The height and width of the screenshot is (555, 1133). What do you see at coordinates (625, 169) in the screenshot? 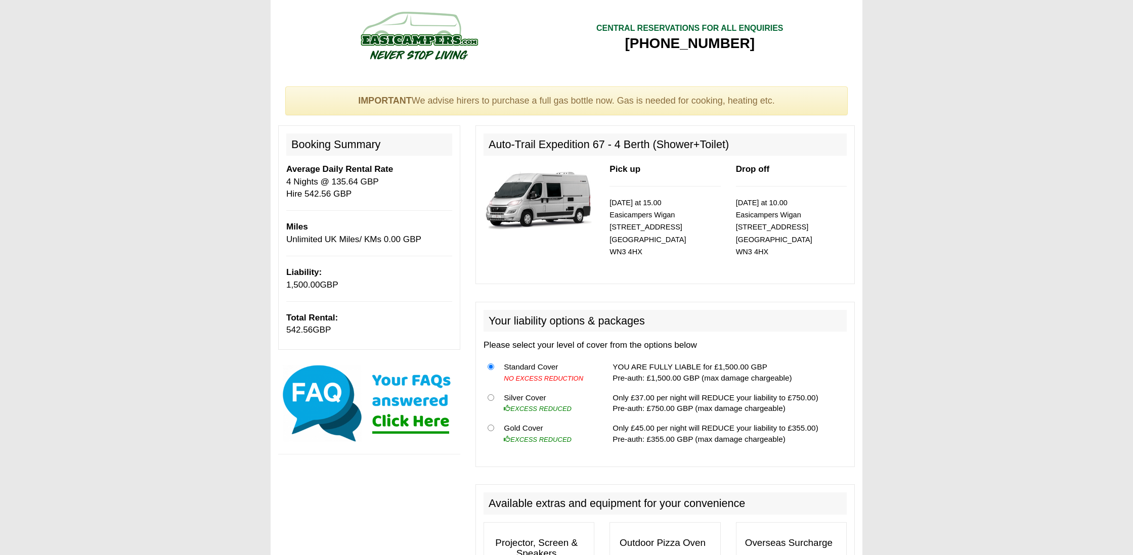
I see `b: Pick up` at bounding box center [625, 169].